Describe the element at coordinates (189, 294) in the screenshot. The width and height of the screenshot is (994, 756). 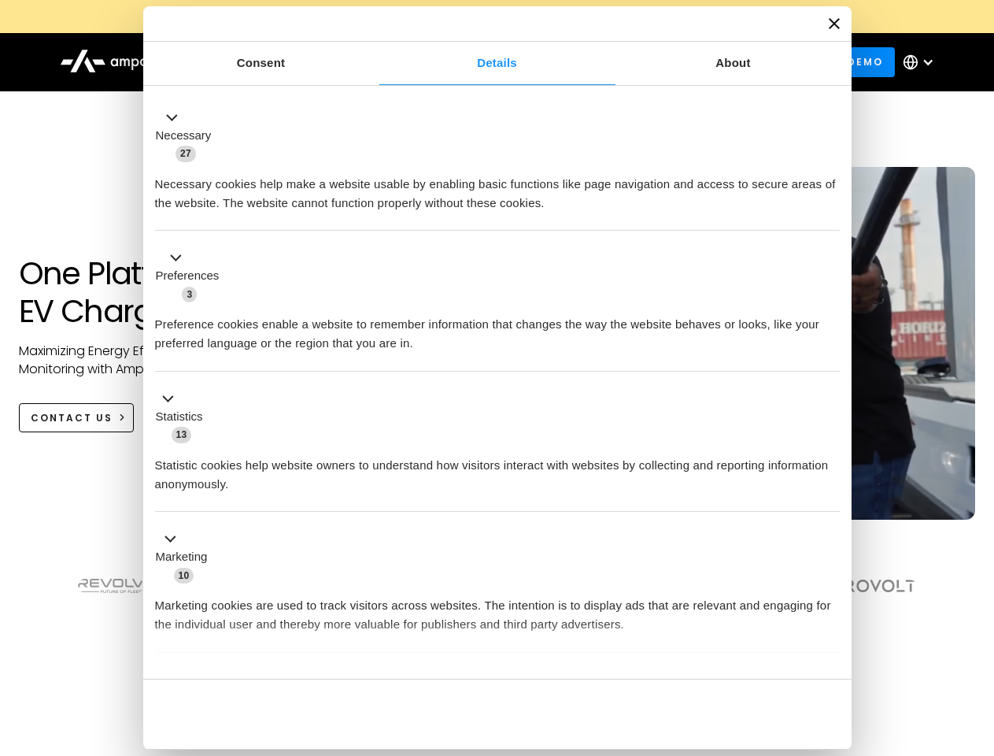
I see `span: 3` at that location.